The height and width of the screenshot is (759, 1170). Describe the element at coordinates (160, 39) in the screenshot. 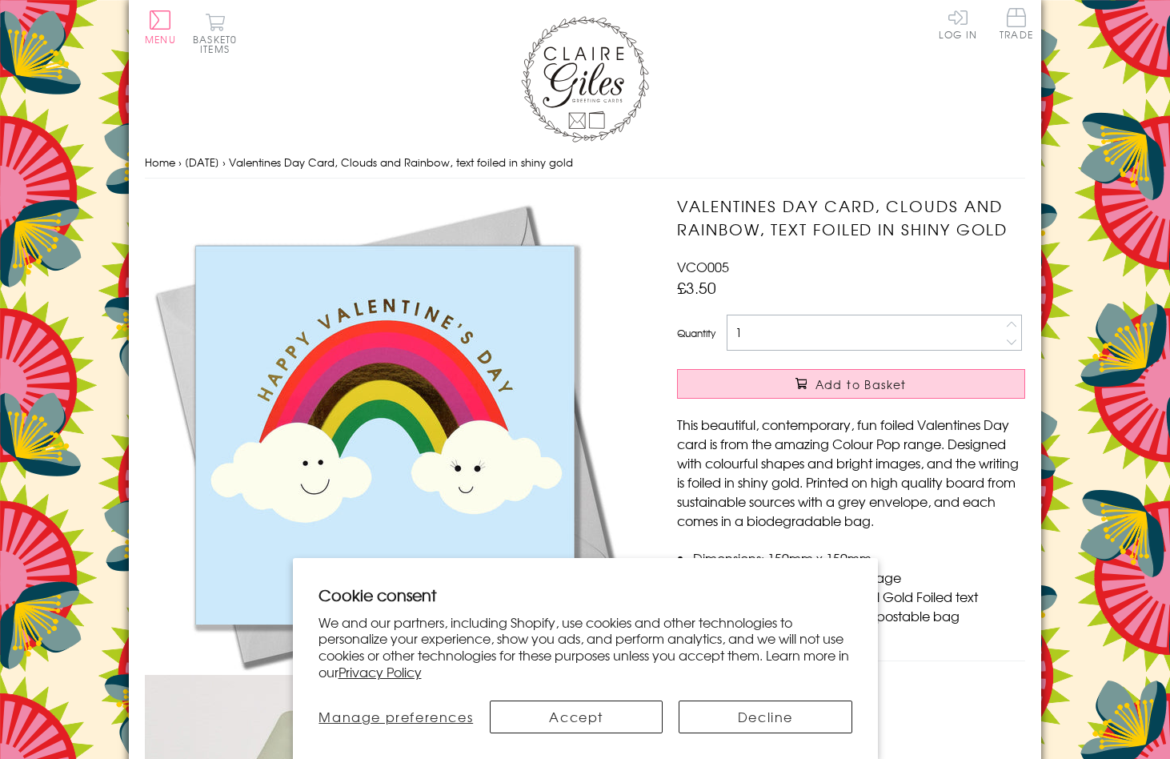

I see `span: Menu` at that location.